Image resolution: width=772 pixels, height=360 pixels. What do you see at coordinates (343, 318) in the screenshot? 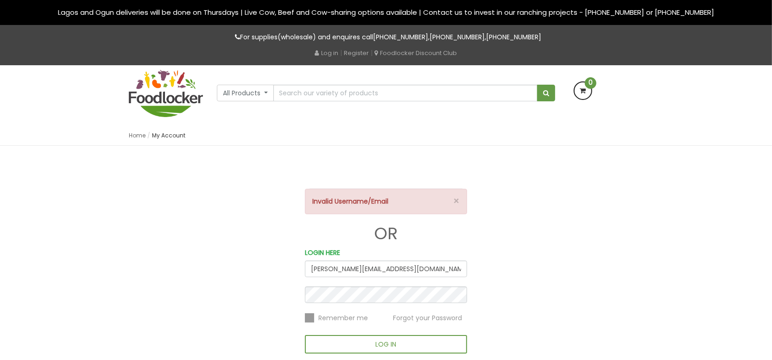
I see `span: Remember me` at bounding box center [343, 318].